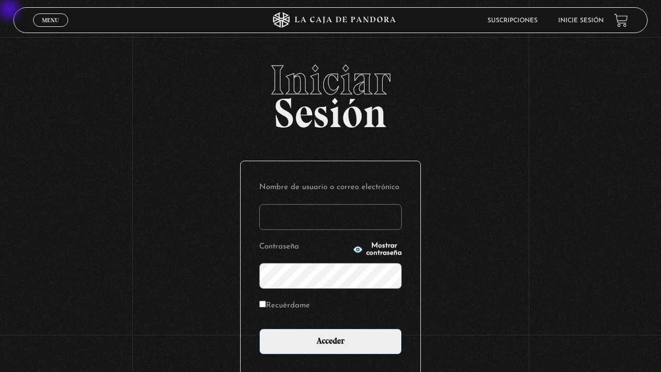  Describe the element at coordinates (581, 21) in the screenshot. I see `a: Inicie sesión` at that location.